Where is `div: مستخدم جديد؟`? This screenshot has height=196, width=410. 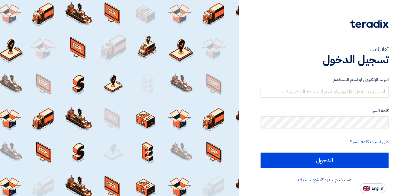
div: مستخدم جديد؟ is located at coordinates (325, 180).